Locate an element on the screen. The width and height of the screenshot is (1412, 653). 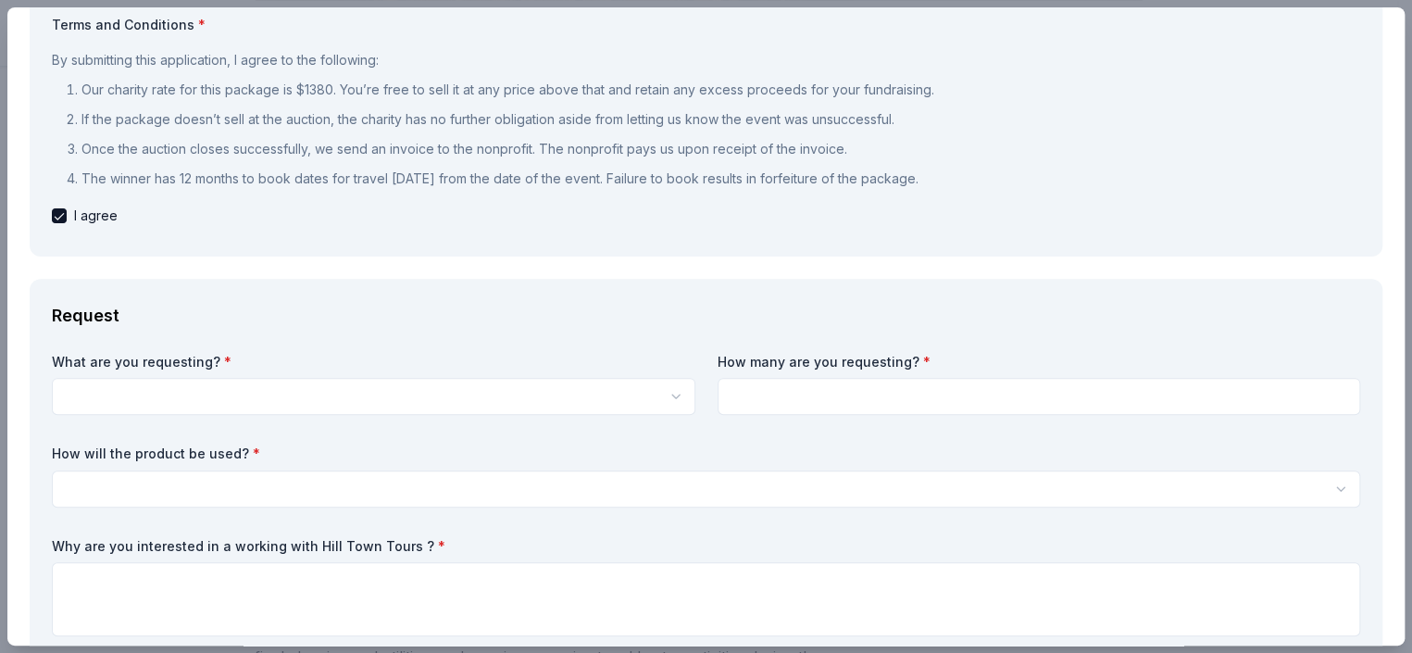
div: Request is located at coordinates (706, 316).